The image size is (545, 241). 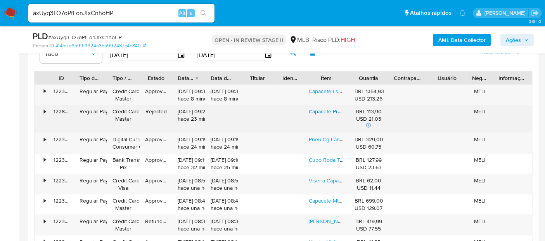 What do you see at coordinates (299, 40) in the screenshot?
I see `div: MLB` at bounding box center [299, 40].